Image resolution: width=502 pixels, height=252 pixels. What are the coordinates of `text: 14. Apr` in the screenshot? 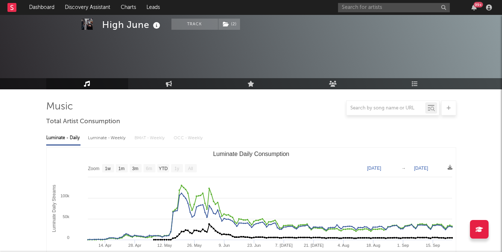 It's located at (105, 245).